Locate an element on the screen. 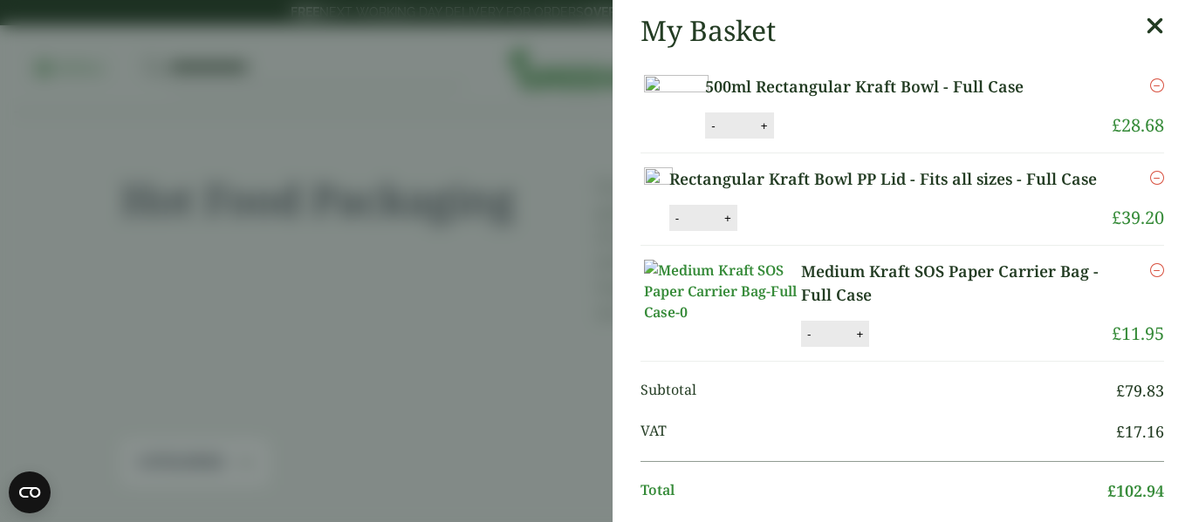 This screenshot has width=1192, height=522. a: Medium Kraft SOS Paper Carrier Bag - Full Case is located at coordinates (956, 283).